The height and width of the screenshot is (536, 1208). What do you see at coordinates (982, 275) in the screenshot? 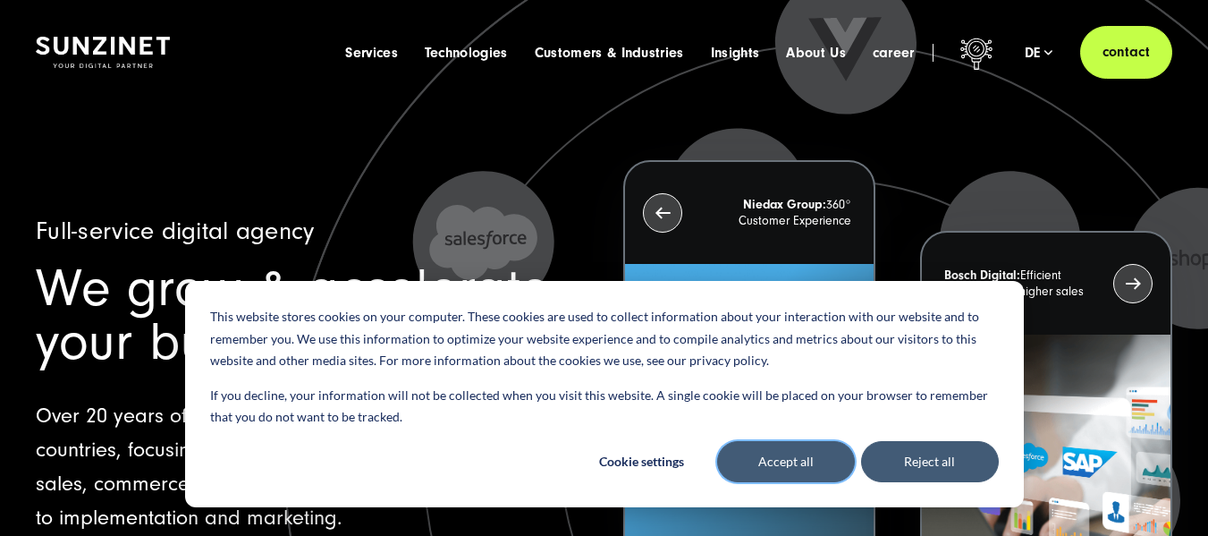
I see `font: Bosch Digital:` at bounding box center [982, 275].